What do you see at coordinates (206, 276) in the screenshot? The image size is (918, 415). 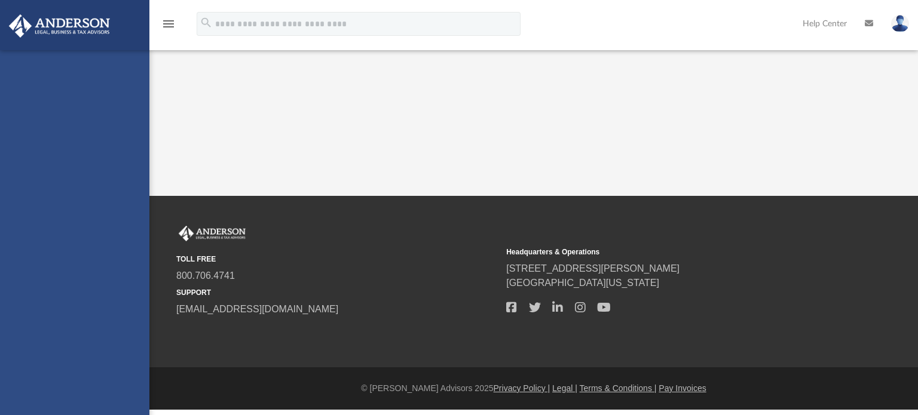 I see `a: 800.706.4741` at bounding box center [206, 276].